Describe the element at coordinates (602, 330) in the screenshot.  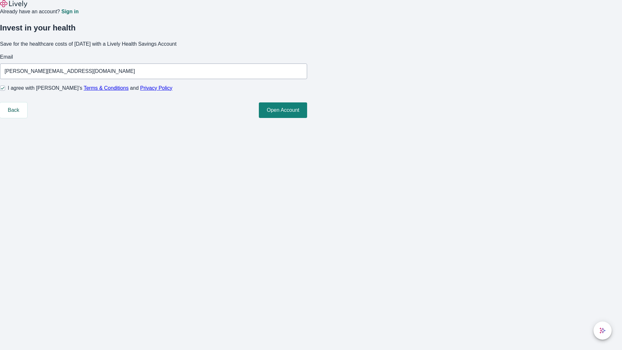
I see `svg: Lively AI Assistant` at that location.